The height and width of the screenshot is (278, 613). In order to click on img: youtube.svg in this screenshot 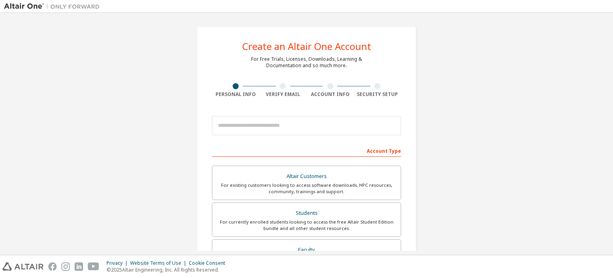, I will do `click(93, 266)`.